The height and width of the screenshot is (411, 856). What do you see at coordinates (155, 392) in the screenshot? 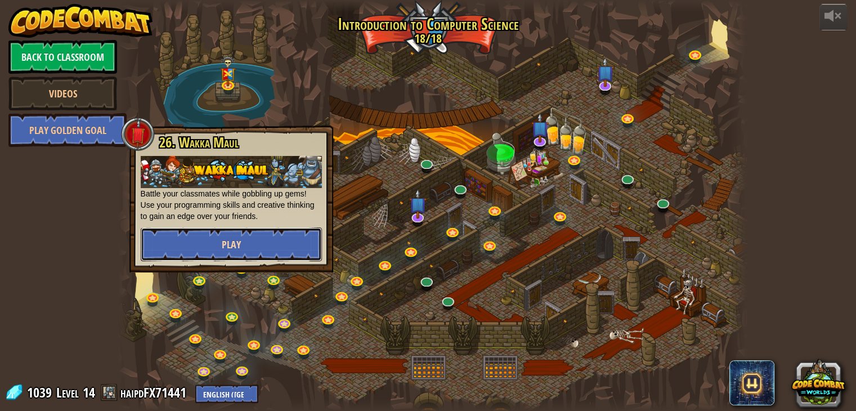
I see `a: haipdFX71441` at bounding box center [155, 392].